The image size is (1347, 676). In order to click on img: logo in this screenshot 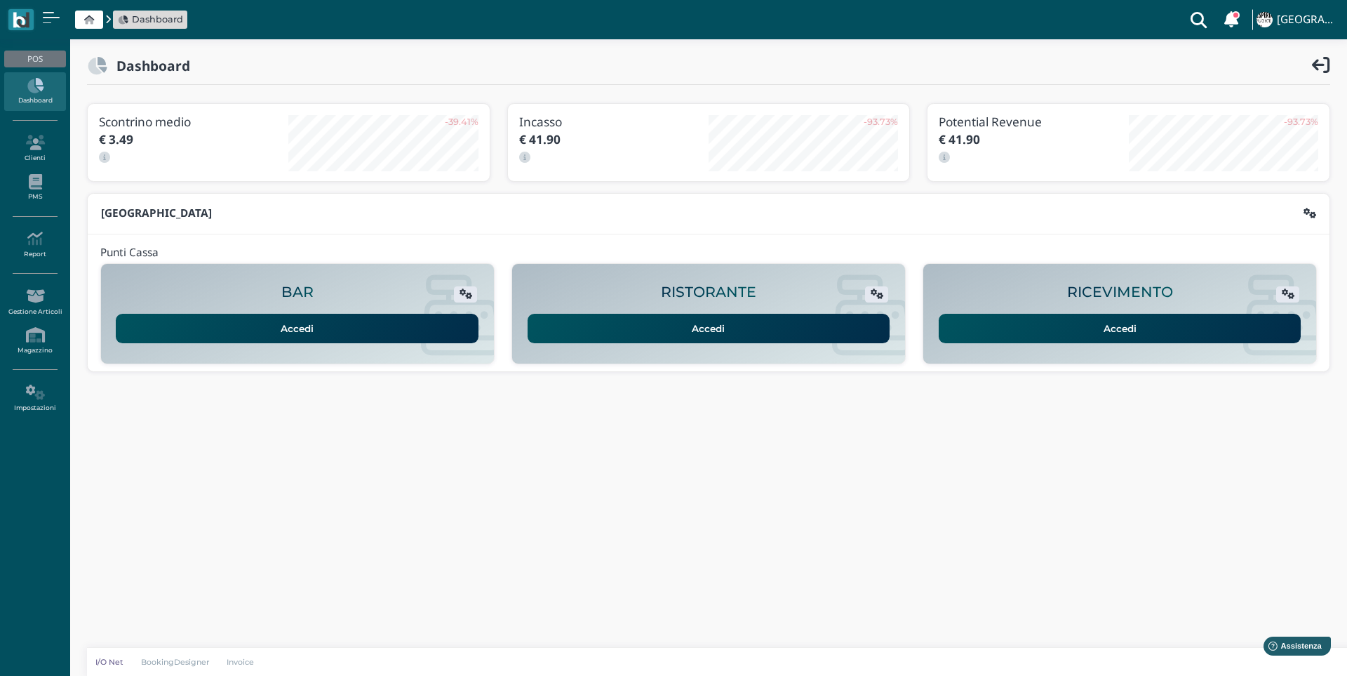, I will do `click(20, 20)`.